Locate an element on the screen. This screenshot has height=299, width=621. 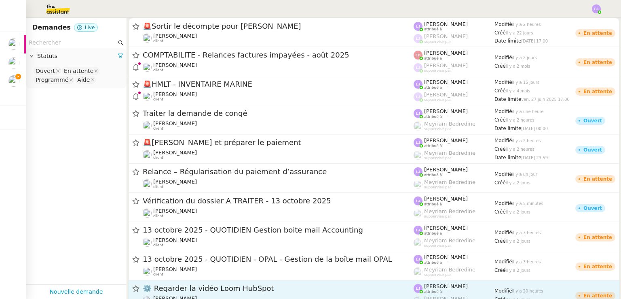
span: il y a 2 jours is located at coordinates (518, 212).